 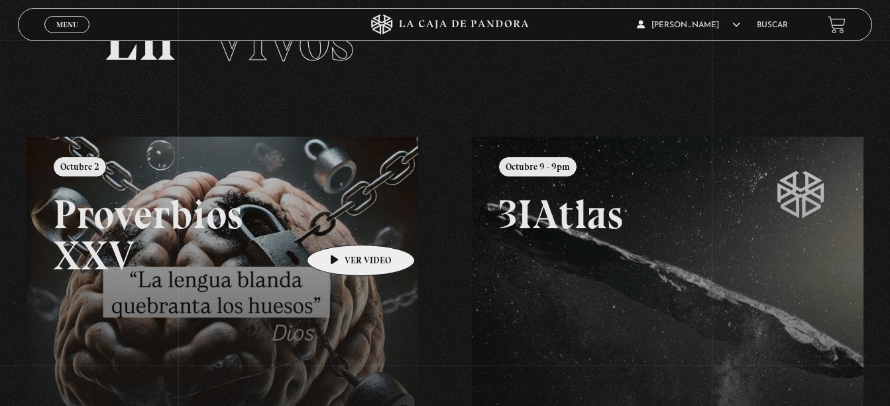 I want to click on h2: En, so click(x=445, y=38).